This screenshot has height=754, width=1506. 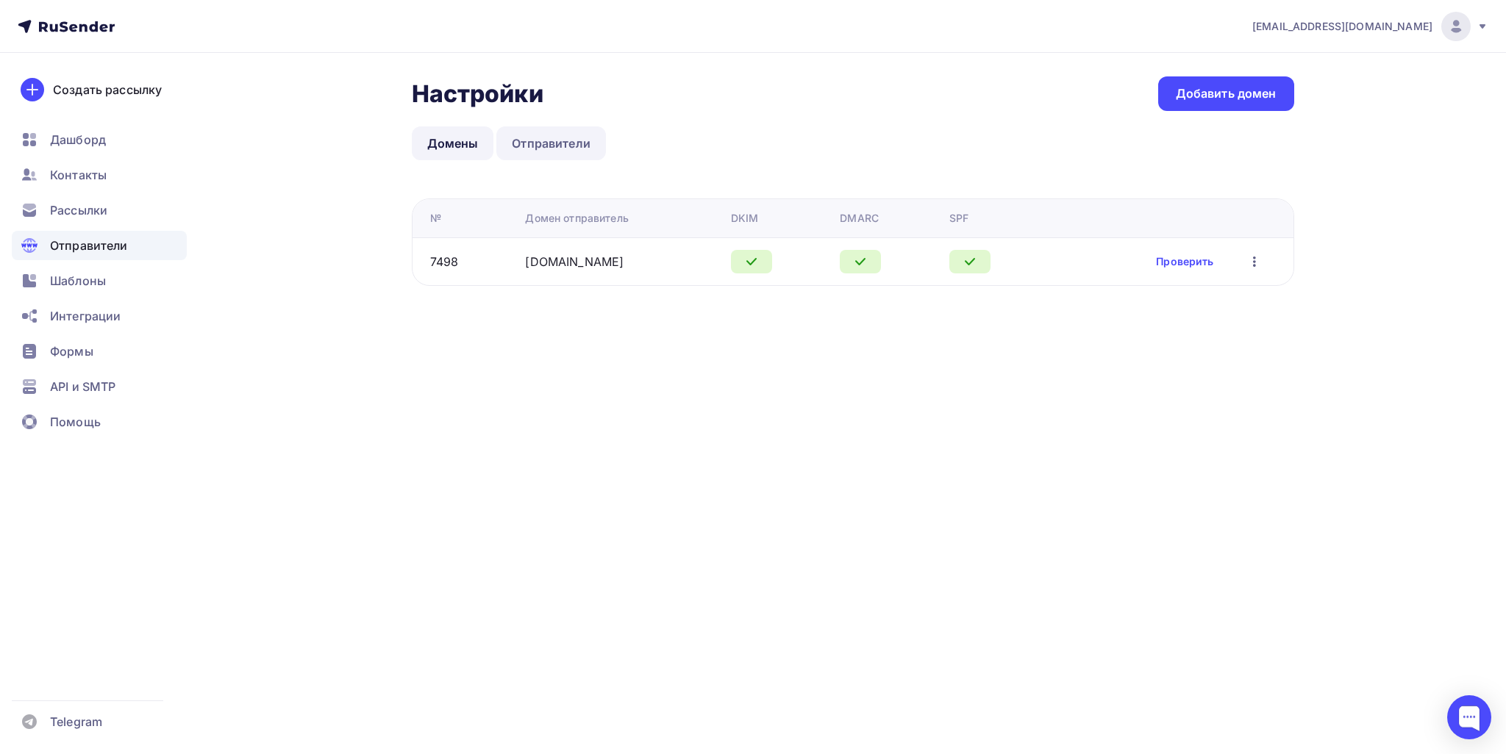 I want to click on div: 7498, so click(x=444, y=262).